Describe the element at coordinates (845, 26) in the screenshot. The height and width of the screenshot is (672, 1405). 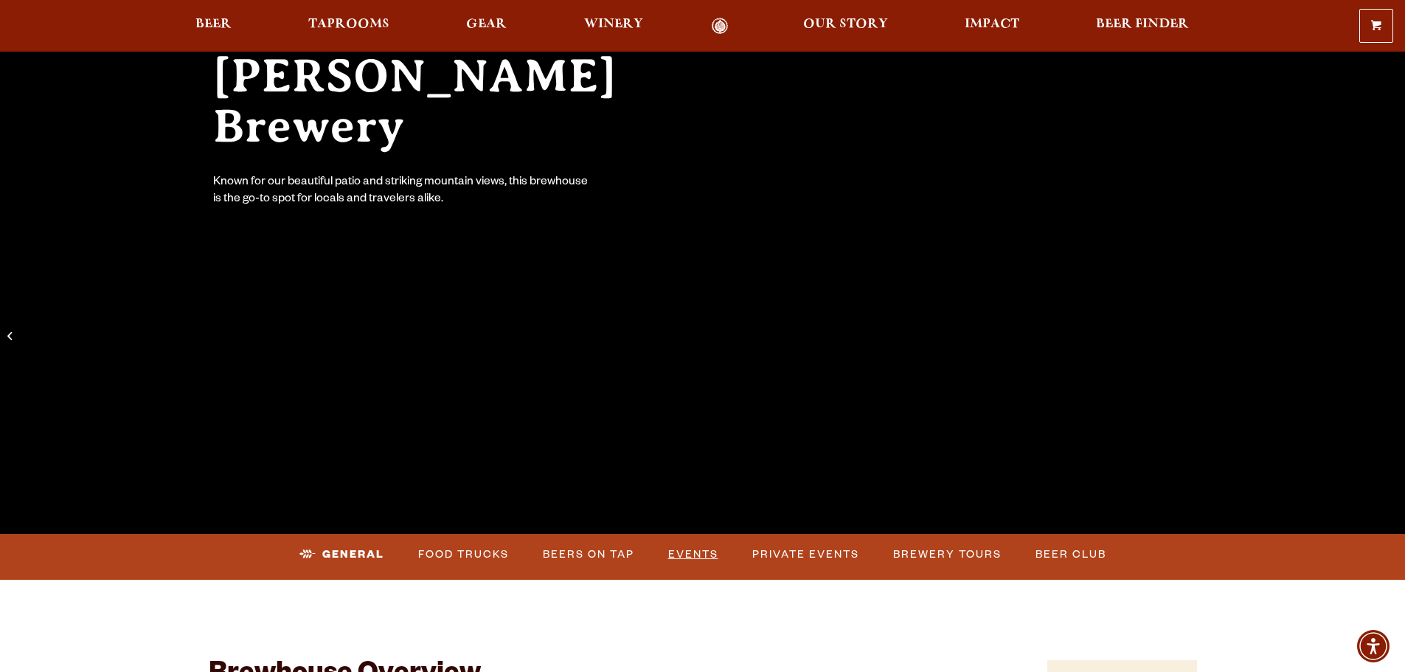
I see `a: Our Story` at that location.